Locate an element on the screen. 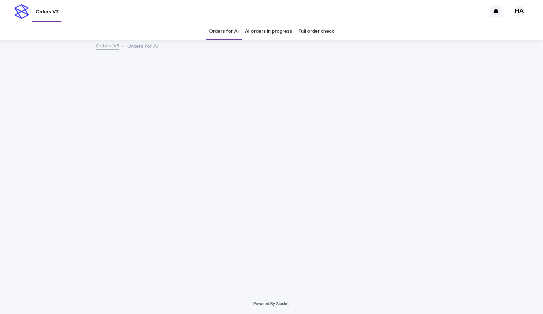 The width and height of the screenshot is (543, 314). p: Orders for AI is located at coordinates (142, 46).